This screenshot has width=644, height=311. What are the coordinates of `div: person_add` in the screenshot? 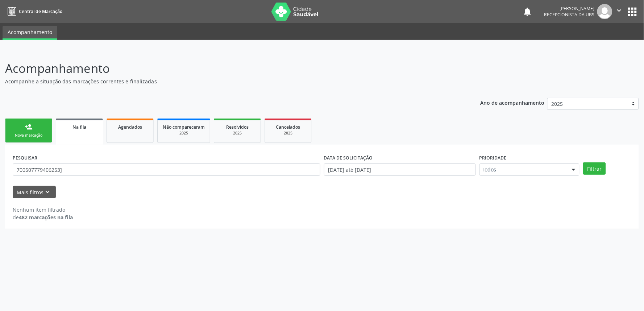 It's located at (29, 127).